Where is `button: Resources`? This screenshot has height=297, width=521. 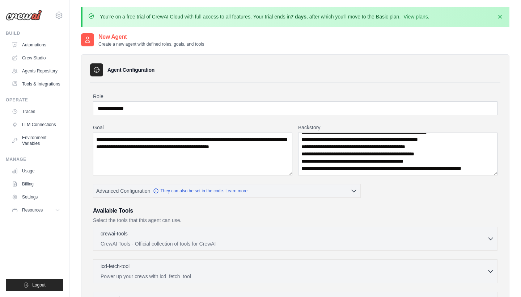 button: Resources is located at coordinates (36, 210).